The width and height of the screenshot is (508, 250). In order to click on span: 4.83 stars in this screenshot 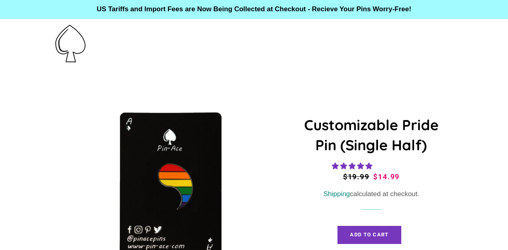, I will do `click(353, 166)`.